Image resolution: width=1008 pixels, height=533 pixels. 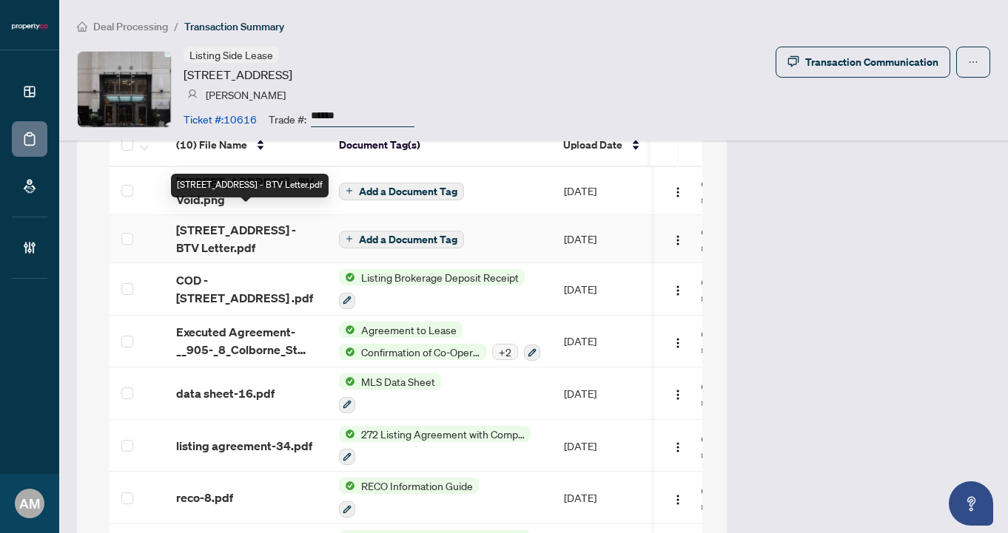 I want to click on span: 272 Listing Agreement with Company Schedule A, so click(x=442, y=434).